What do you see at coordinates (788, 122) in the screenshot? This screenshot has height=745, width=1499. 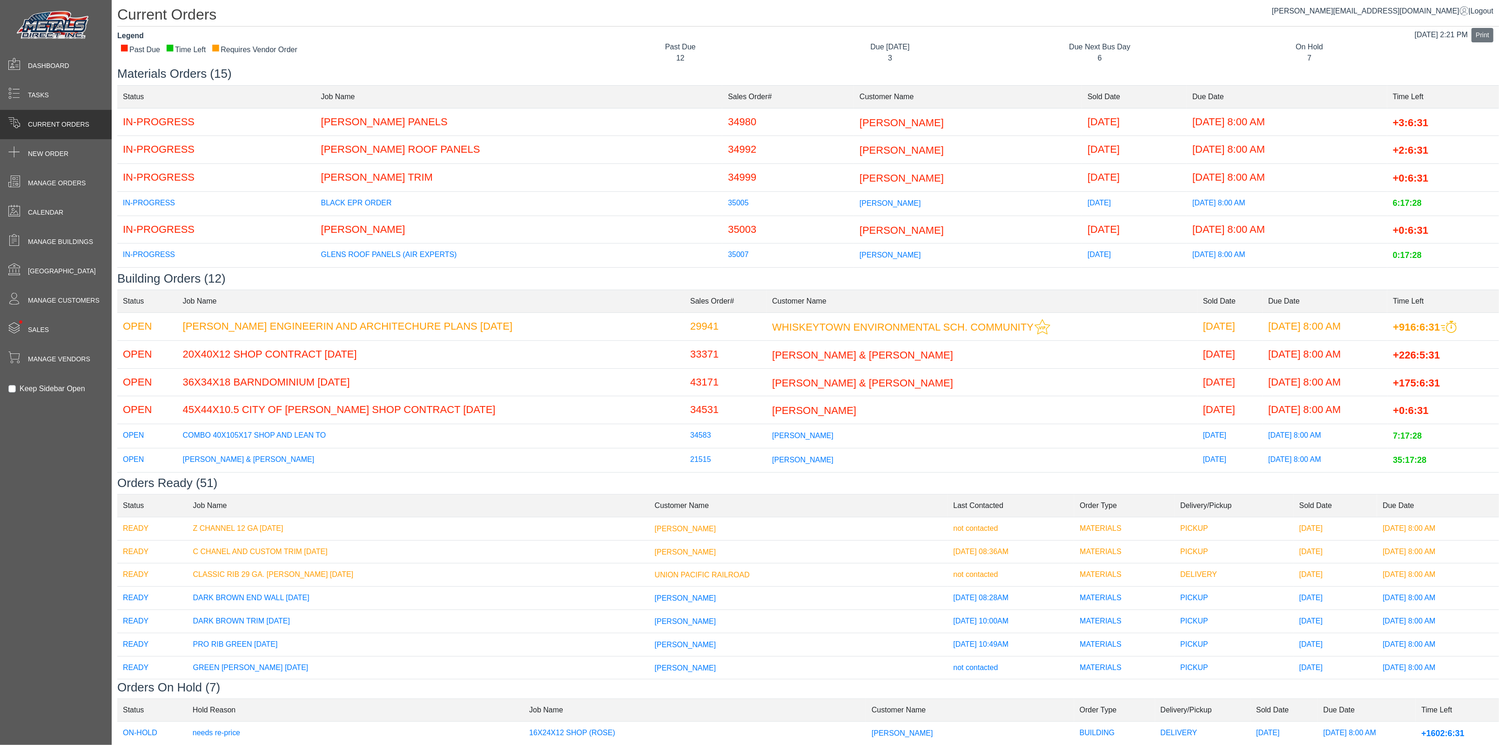 I see `td: 34980` at bounding box center [788, 122].